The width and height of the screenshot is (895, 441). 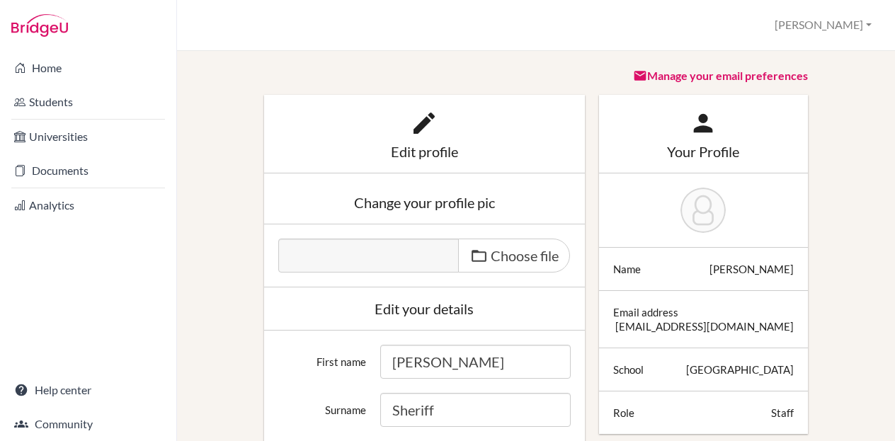 What do you see at coordinates (646, 312) in the screenshot?
I see `div: Email address` at bounding box center [646, 312].